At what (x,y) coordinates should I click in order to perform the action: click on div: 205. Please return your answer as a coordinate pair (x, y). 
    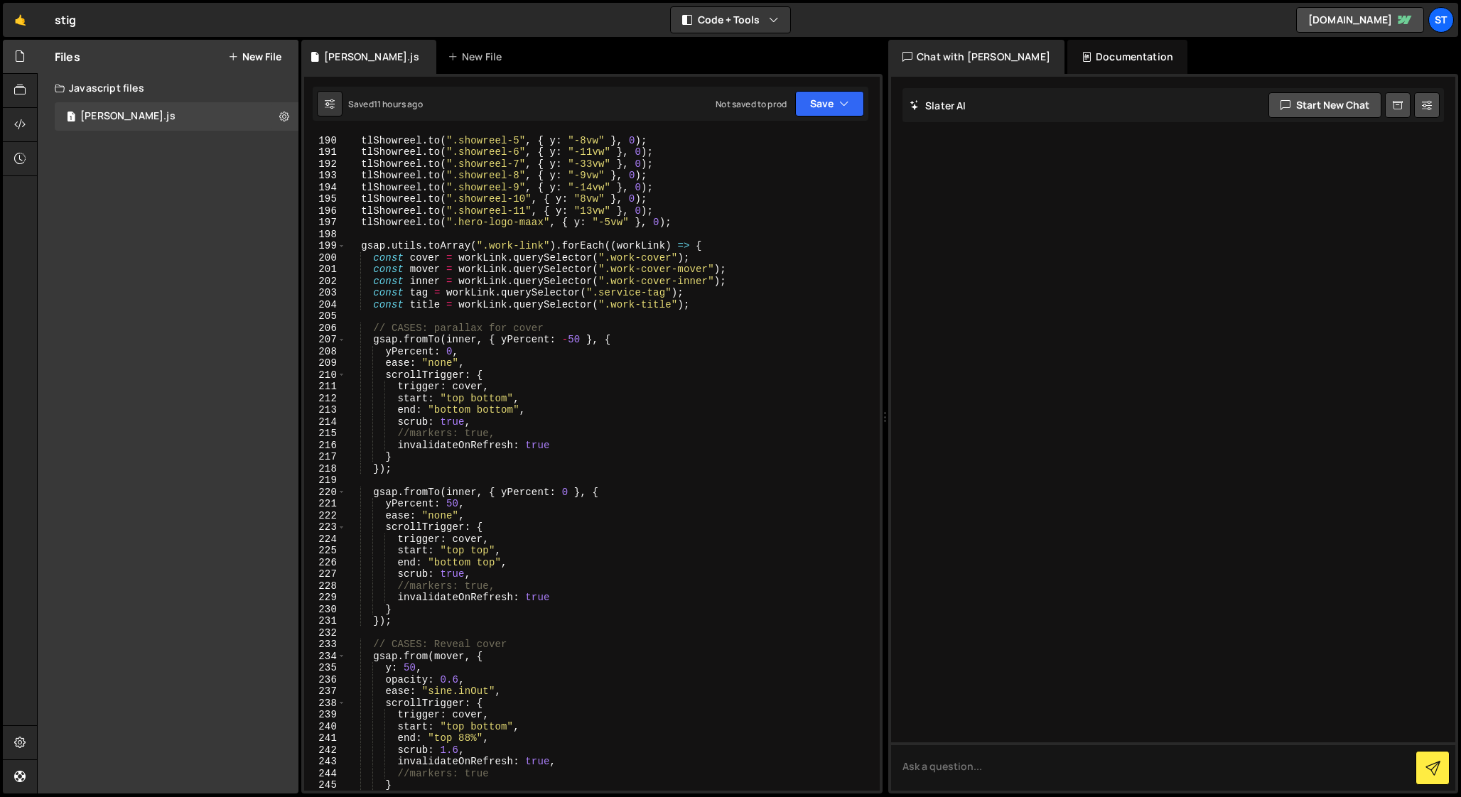
    Looking at the image, I should click on (325, 316).